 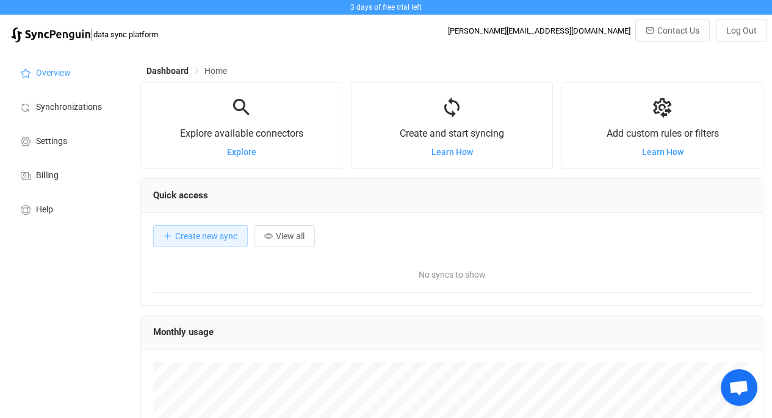 I want to click on span: Create and start syncing, so click(x=452, y=133).